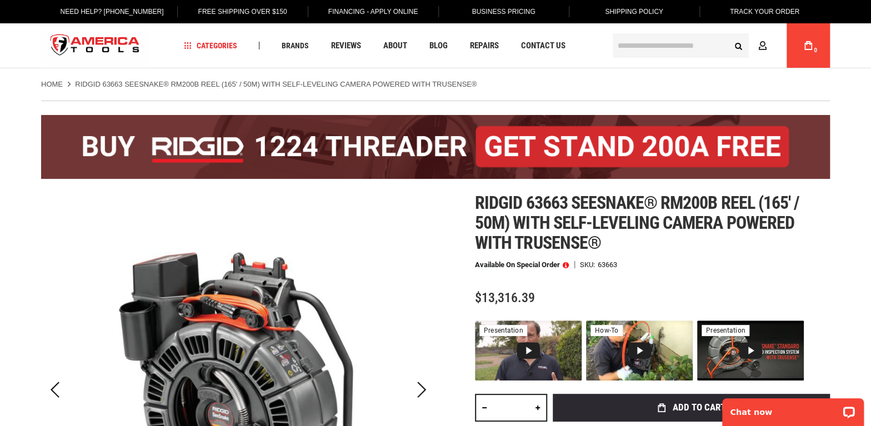 The width and height of the screenshot is (871, 426). Describe the element at coordinates (436, 147) in the screenshot. I see `img: BOGO: Buy the RIDGID® 1224 Threader (26092), get the 92467 200A Stand FREE!` at that location.